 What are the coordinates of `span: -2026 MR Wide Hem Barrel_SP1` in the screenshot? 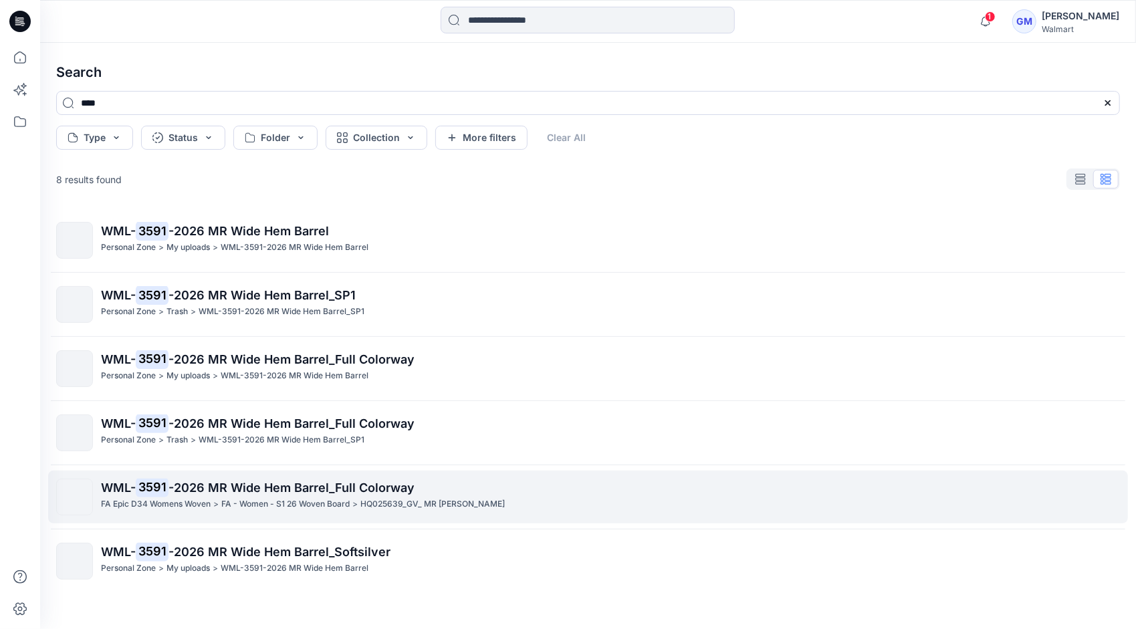 It's located at (262, 295).